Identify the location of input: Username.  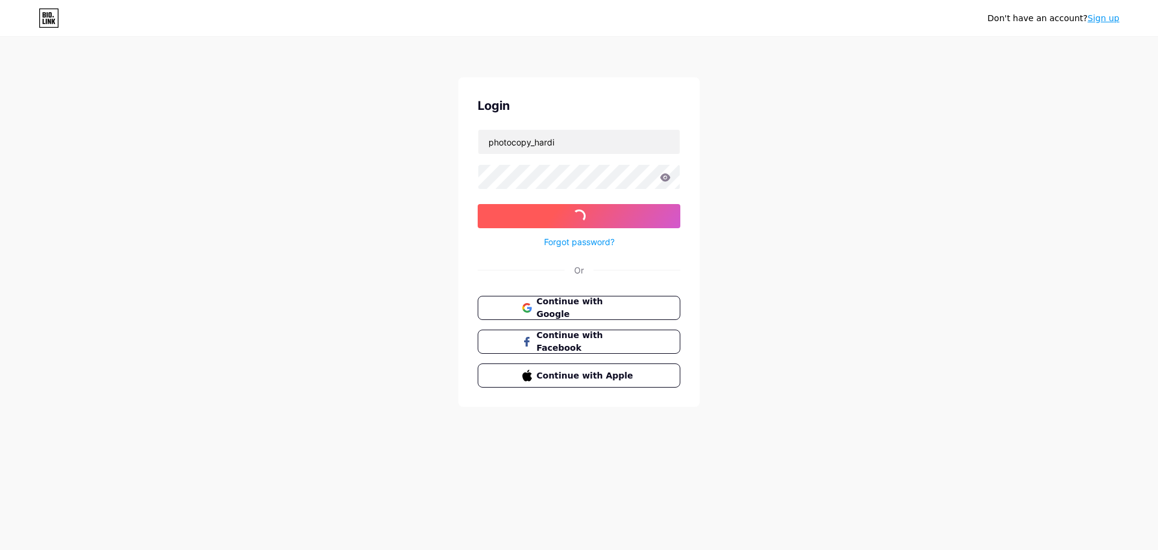
(579, 142).